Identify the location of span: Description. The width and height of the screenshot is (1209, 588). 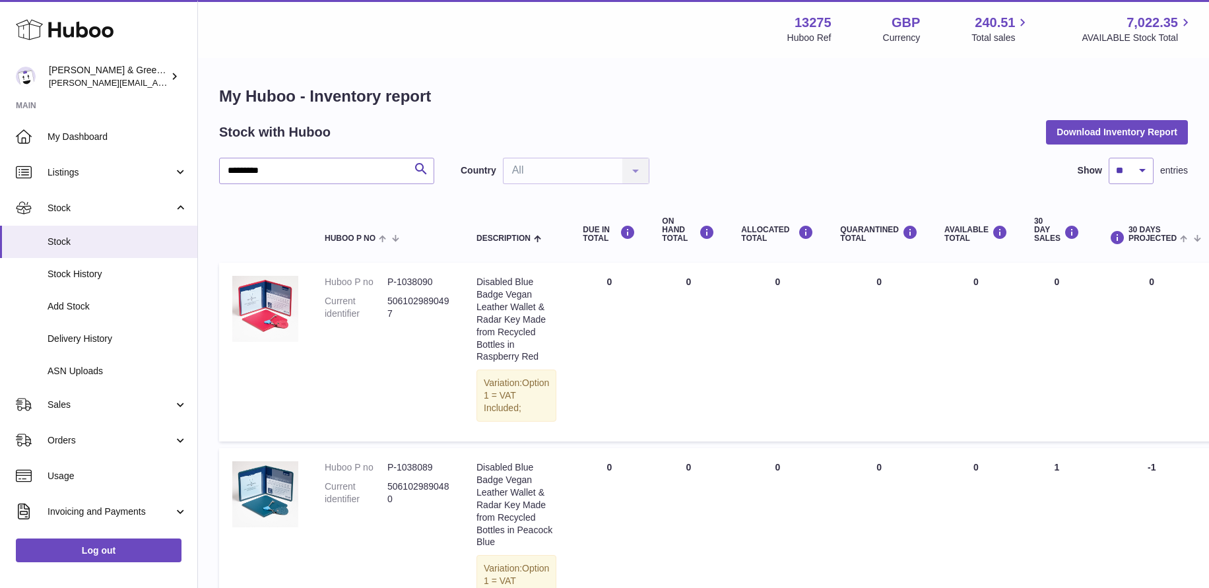
(504, 238).